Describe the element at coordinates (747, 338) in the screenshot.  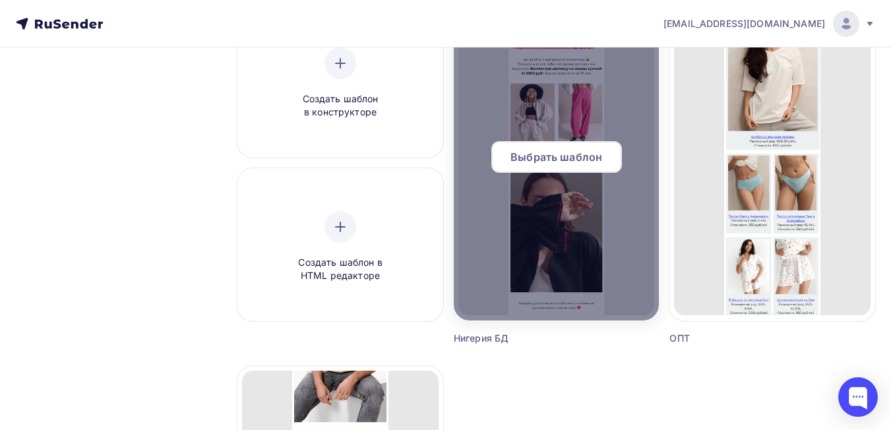
I see `div: ОПТ` at that location.